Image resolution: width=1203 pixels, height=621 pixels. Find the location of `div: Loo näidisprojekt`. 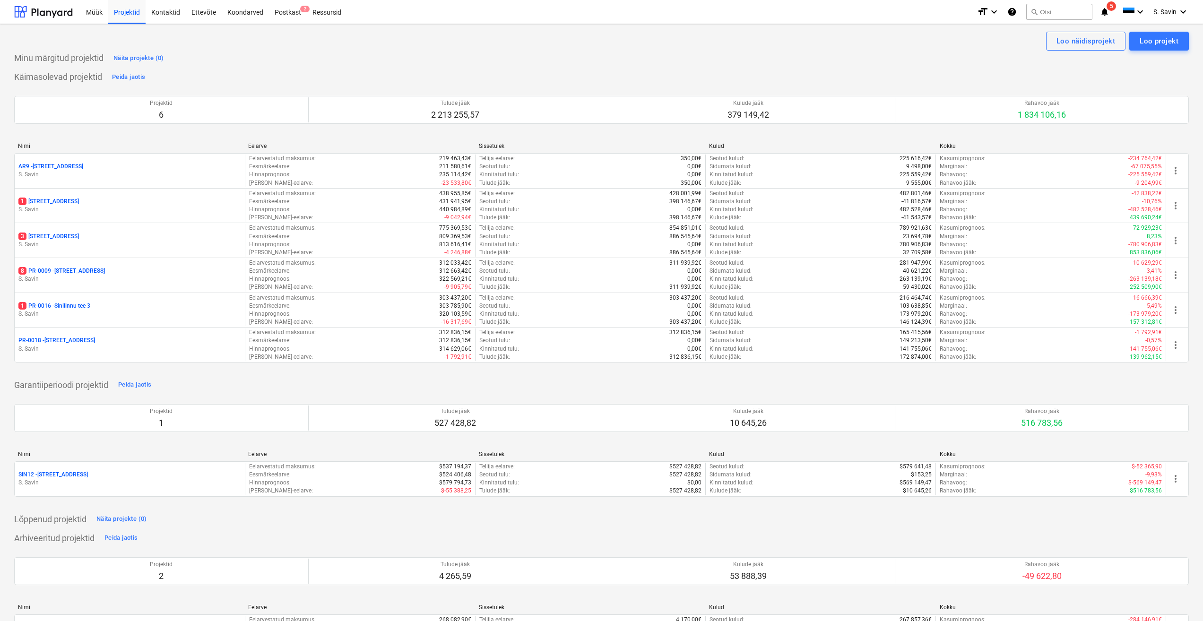

div: Loo näidisprojekt is located at coordinates (1085, 41).